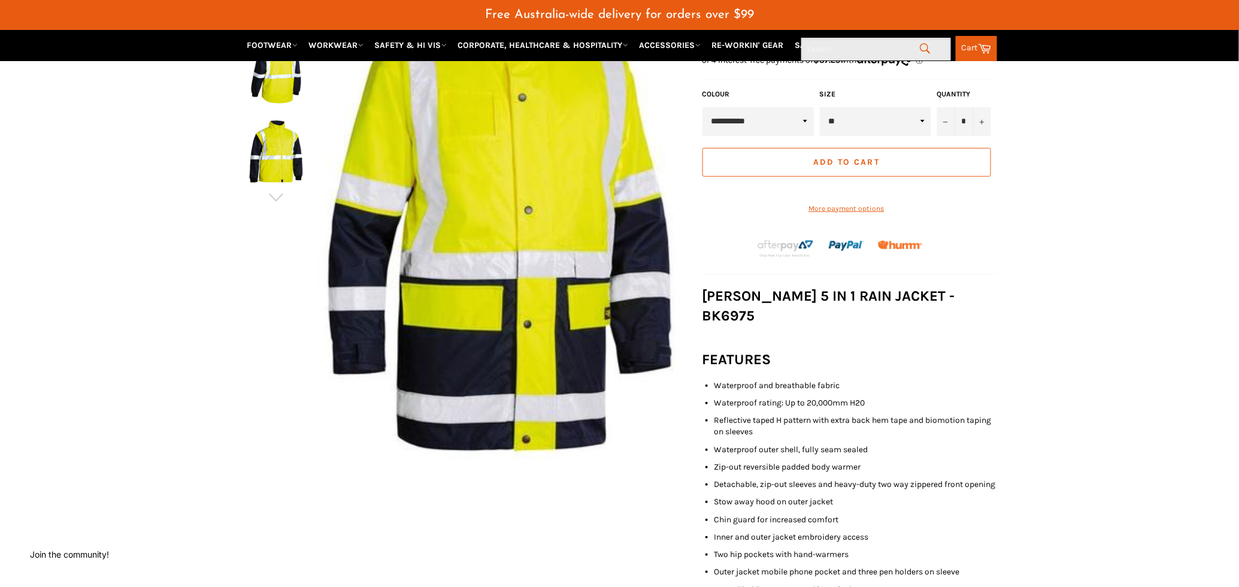 The height and width of the screenshot is (587, 1239). What do you see at coordinates (876, 94) in the screenshot?
I see `label: Size` at bounding box center [876, 94].